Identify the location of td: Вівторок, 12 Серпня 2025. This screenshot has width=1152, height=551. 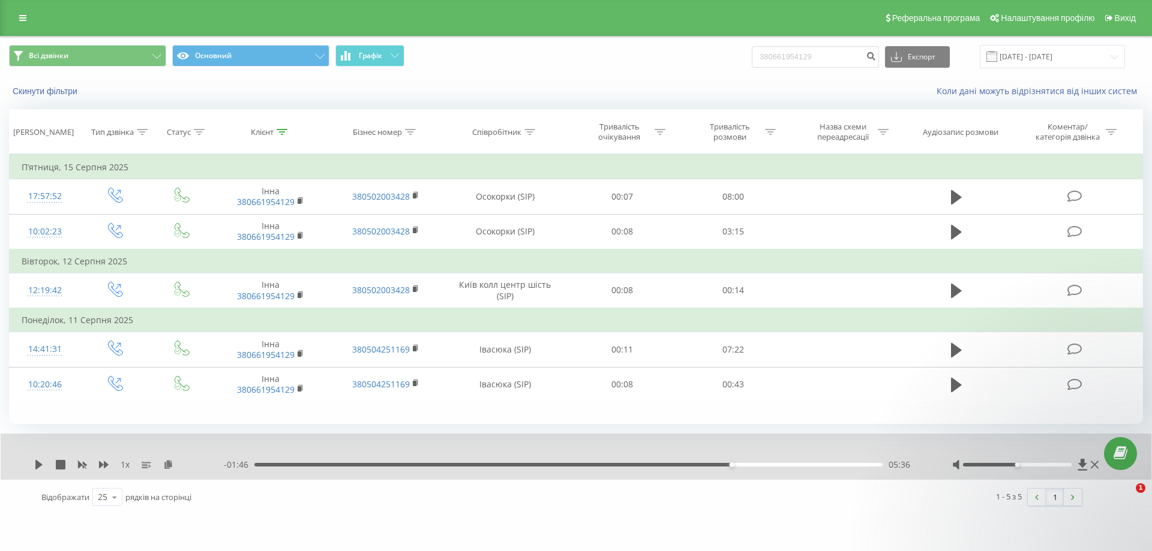
(576, 262).